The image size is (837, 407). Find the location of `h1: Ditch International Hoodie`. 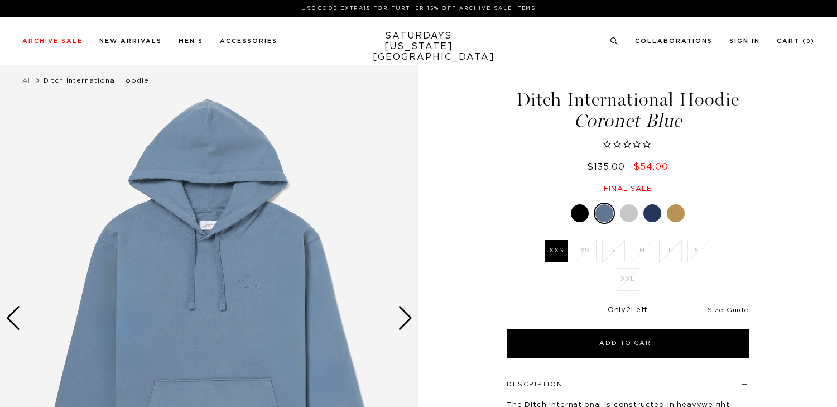

h1: Ditch International Hoodie is located at coordinates (628, 110).